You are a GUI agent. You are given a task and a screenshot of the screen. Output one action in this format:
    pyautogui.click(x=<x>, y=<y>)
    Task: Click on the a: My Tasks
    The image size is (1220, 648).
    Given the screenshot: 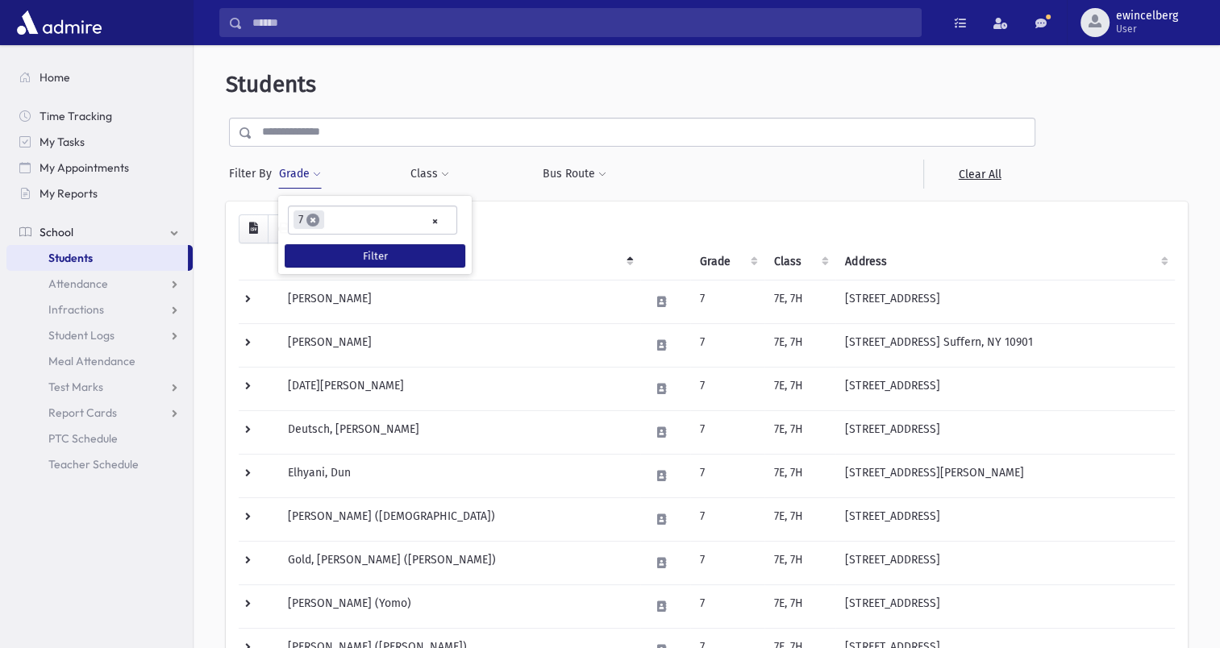 What is the action you would take?
    pyautogui.click(x=99, y=142)
    